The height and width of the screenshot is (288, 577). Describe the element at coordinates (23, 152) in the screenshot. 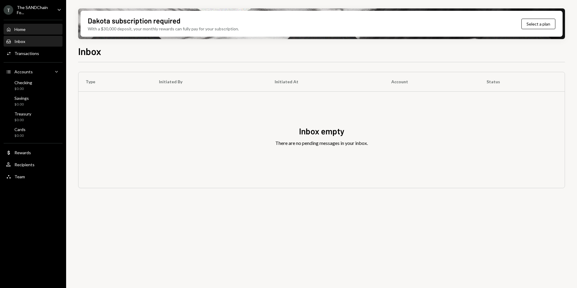

I see `div: Rewards` at that location.